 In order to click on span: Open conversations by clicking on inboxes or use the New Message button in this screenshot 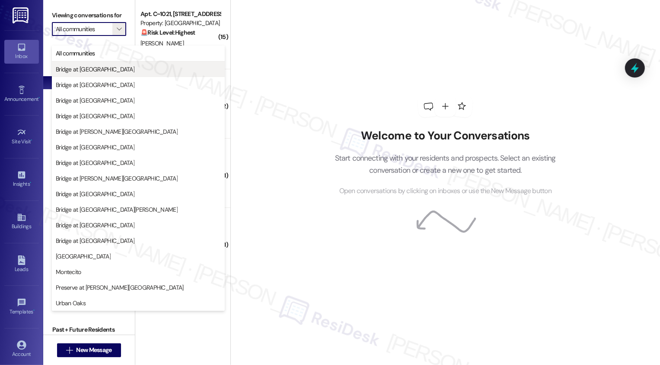, I will do `click(445, 191)`.